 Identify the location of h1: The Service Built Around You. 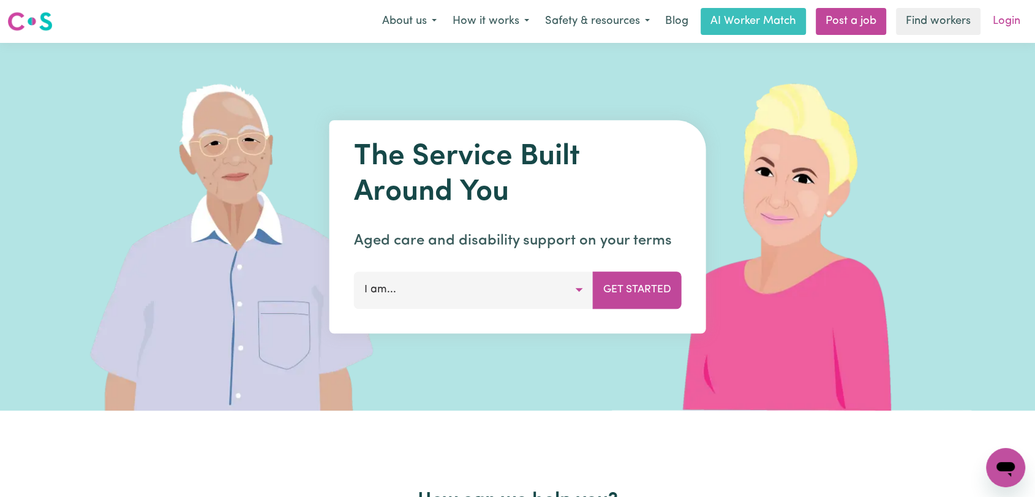
(518, 175).